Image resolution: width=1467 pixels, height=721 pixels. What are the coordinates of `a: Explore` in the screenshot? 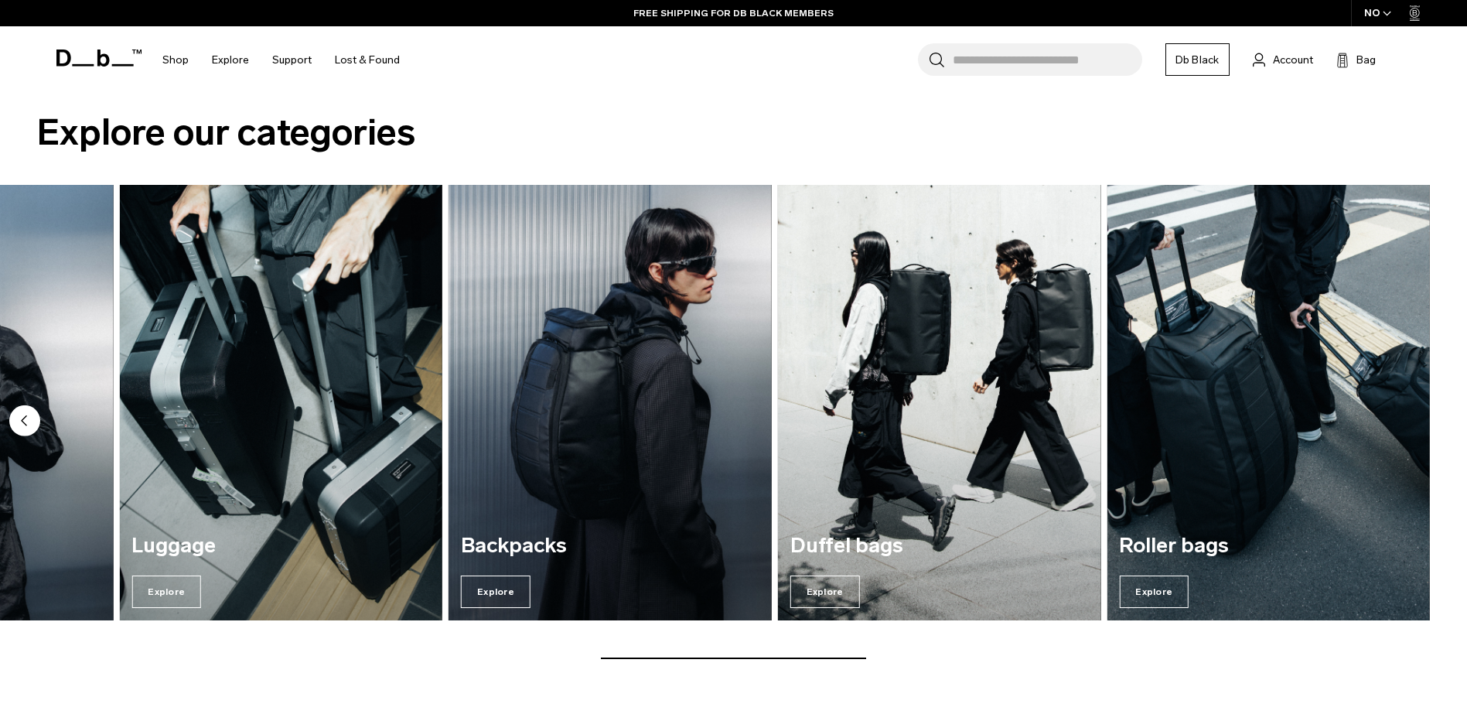 It's located at (230, 60).